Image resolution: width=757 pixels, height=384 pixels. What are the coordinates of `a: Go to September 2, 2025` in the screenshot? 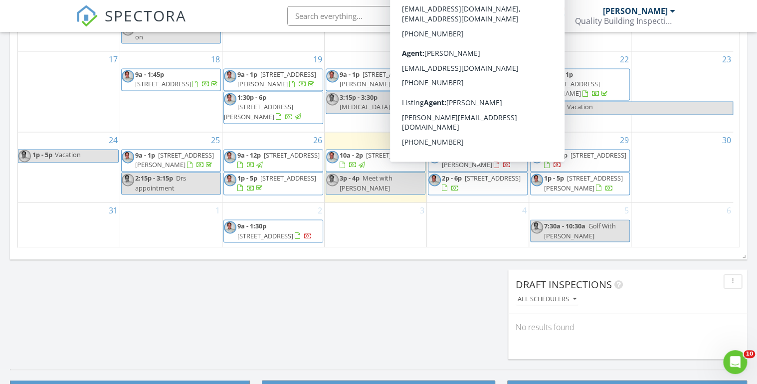 It's located at (319, 210).